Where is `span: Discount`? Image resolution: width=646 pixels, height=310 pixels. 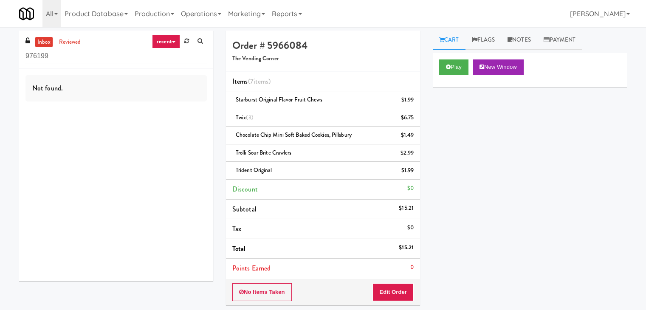
span: Discount is located at coordinates (245, 189).